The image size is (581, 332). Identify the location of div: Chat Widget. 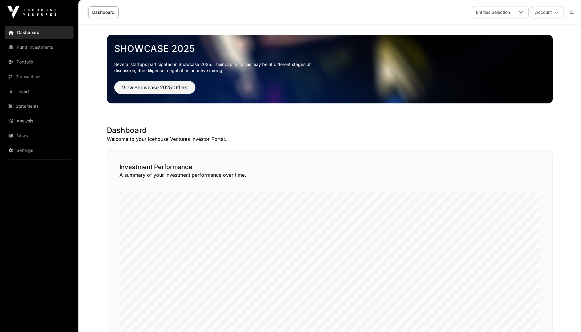
(566, 317).